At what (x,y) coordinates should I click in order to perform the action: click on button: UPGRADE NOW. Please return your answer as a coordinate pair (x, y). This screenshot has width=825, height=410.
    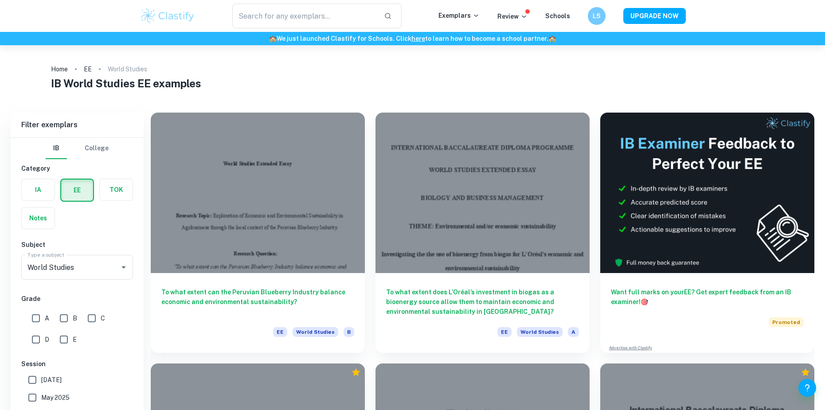
    Looking at the image, I should click on (655, 16).